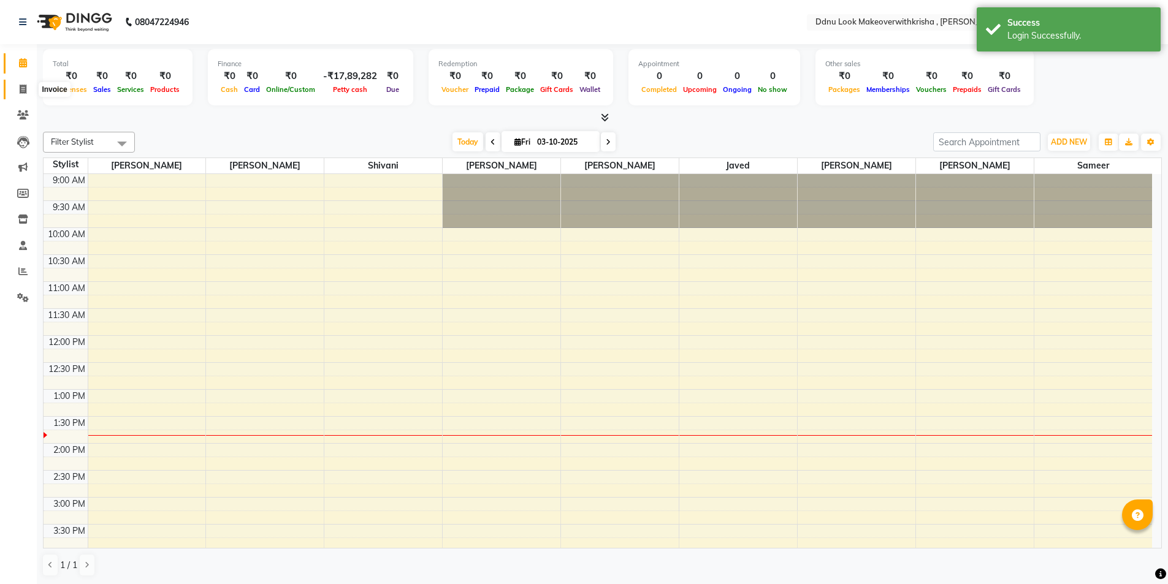 Image resolution: width=1168 pixels, height=584 pixels. I want to click on div: Login Successfully., so click(1079, 36).